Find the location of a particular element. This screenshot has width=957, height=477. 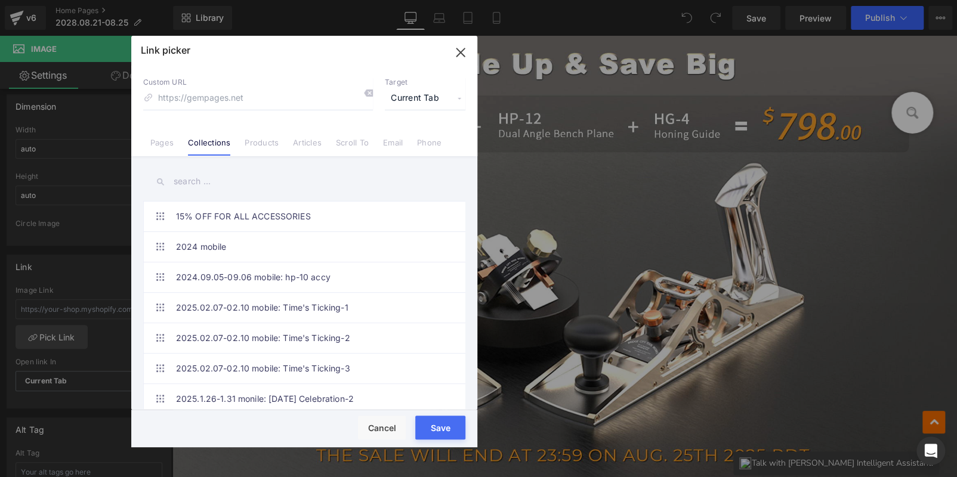

p: Link picker is located at coordinates (165, 50).